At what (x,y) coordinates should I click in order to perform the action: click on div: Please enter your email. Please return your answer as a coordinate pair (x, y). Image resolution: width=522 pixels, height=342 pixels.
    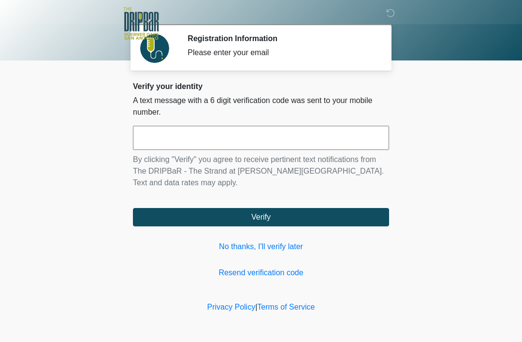
    Looking at the image, I should click on (281, 53).